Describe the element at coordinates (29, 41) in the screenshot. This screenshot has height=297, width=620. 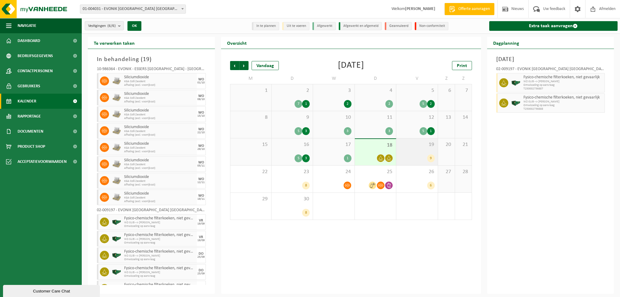
I see `span: Dashboard` at that location.